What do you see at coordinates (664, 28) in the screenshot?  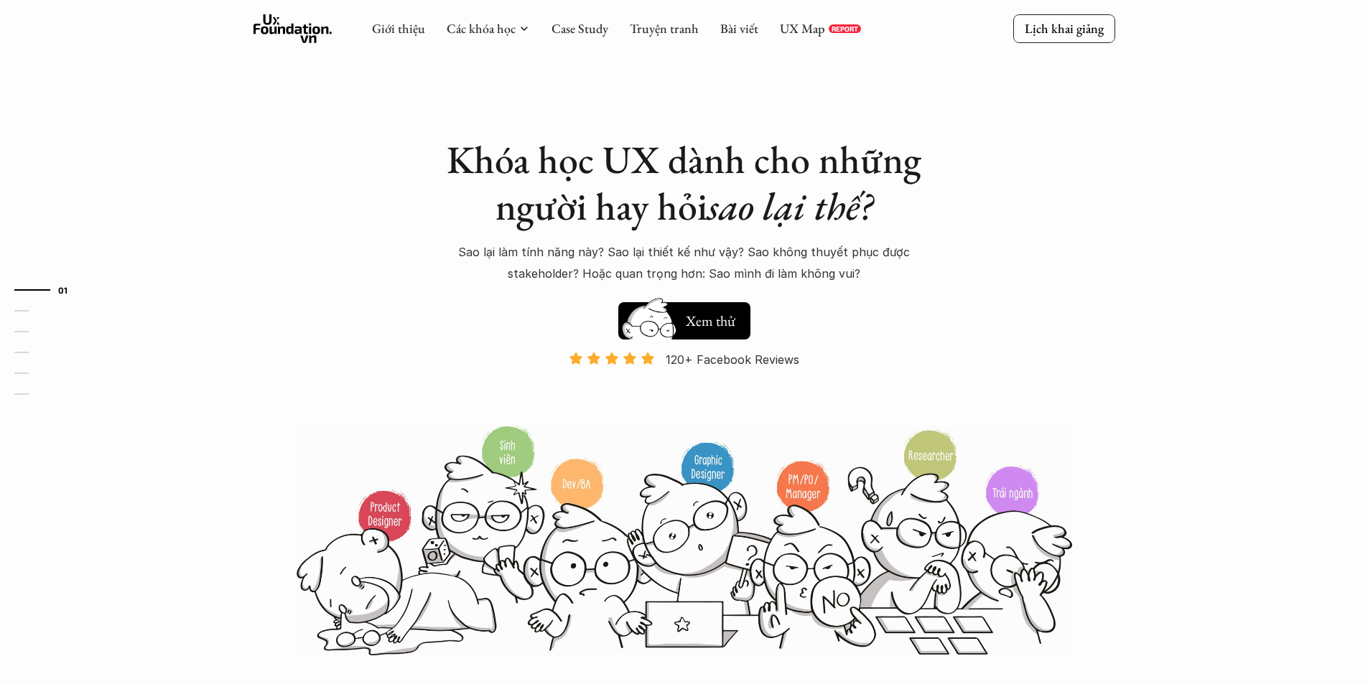 I see `a: Truyện tranh` at bounding box center [664, 28].